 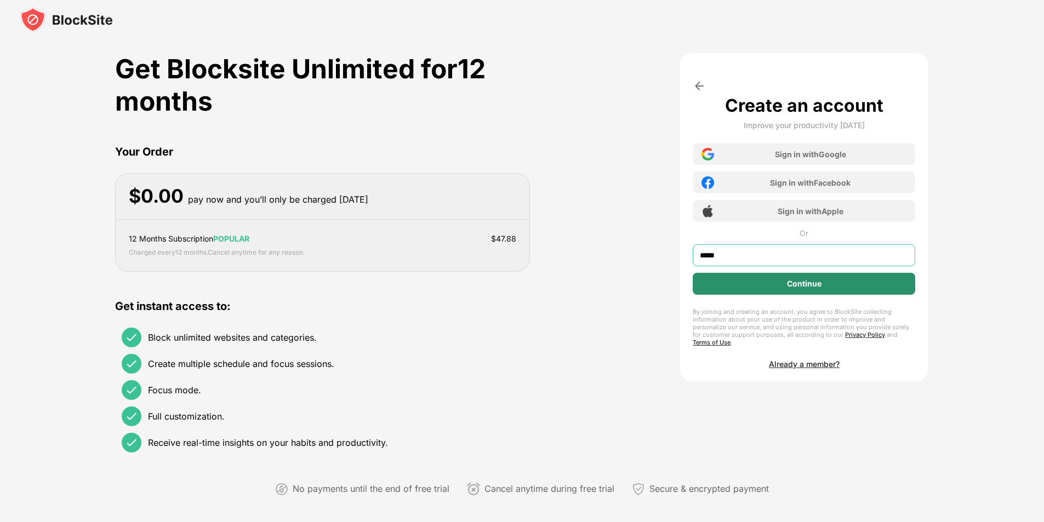 What do you see at coordinates (66, 20) in the screenshot?
I see `img: blocksite-icon-black.svg` at bounding box center [66, 20].